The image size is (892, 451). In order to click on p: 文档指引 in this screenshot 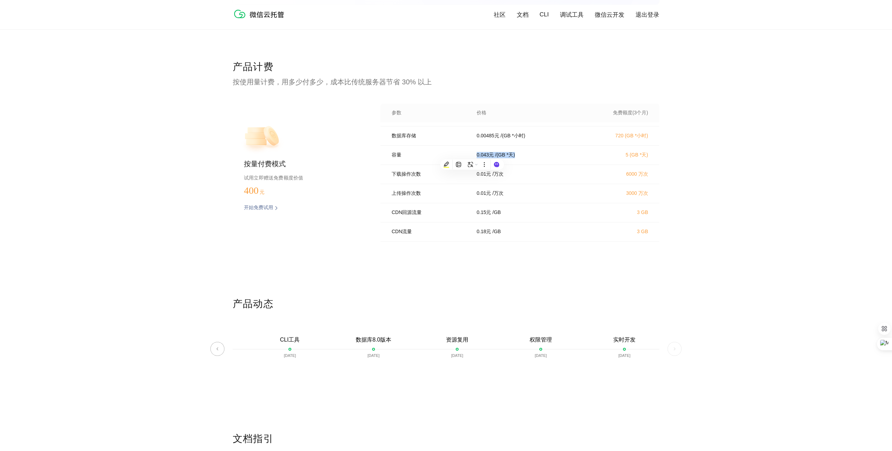, I will do `click(446, 439)`.